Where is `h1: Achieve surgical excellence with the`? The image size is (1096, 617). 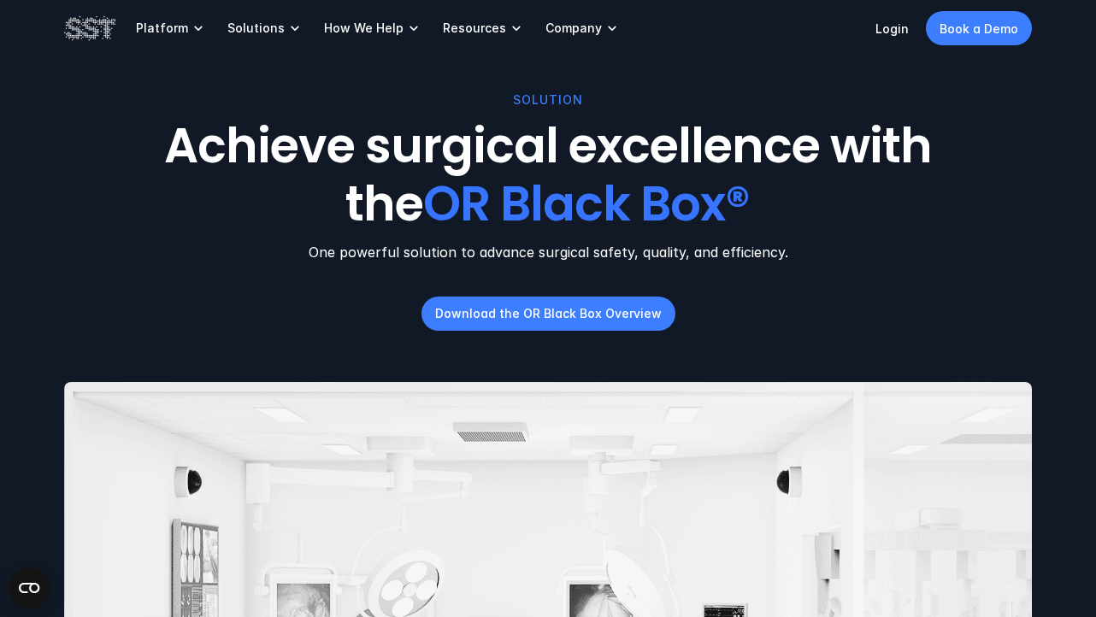 h1: Achieve surgical excellence with the is located at coordinates (548, 175).